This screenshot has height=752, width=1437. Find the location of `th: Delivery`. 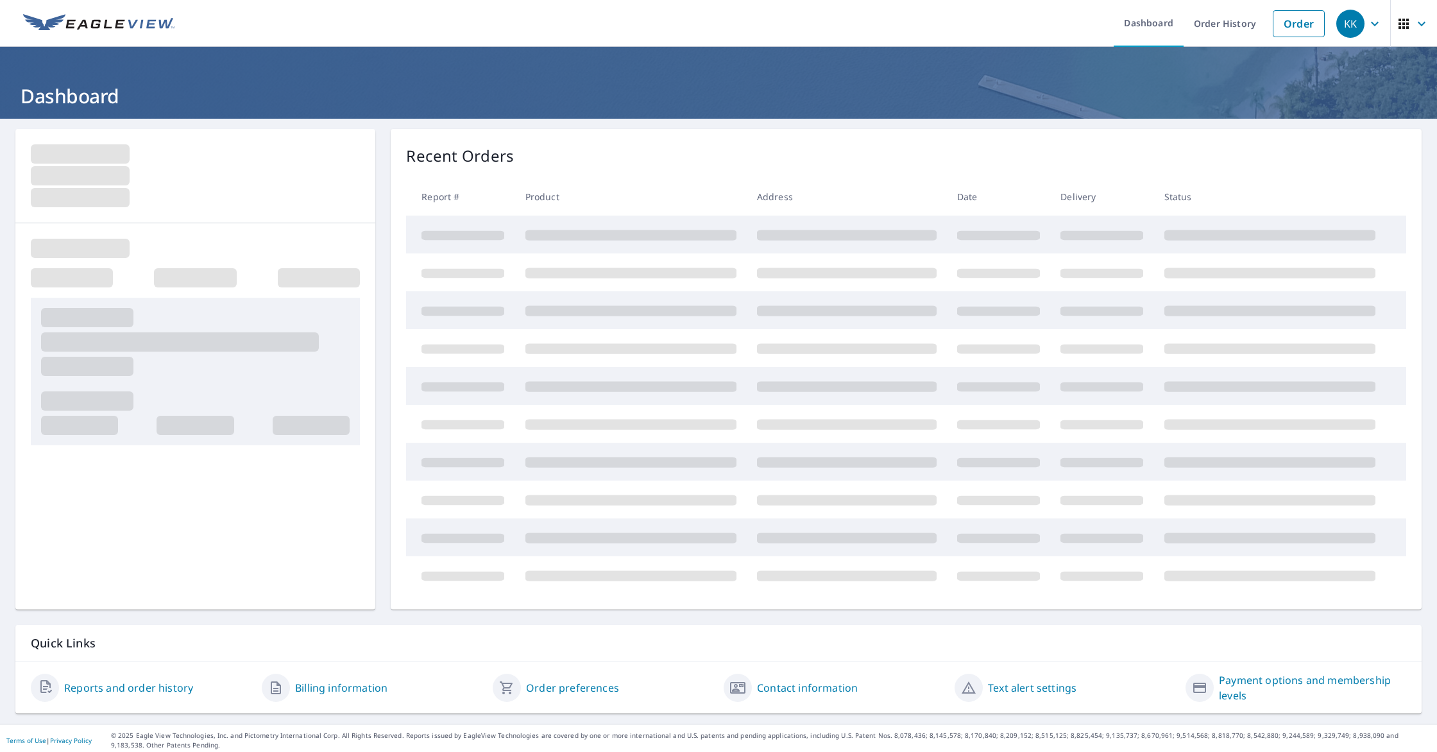

th: Delivery is located at coordinates (1101, 196).